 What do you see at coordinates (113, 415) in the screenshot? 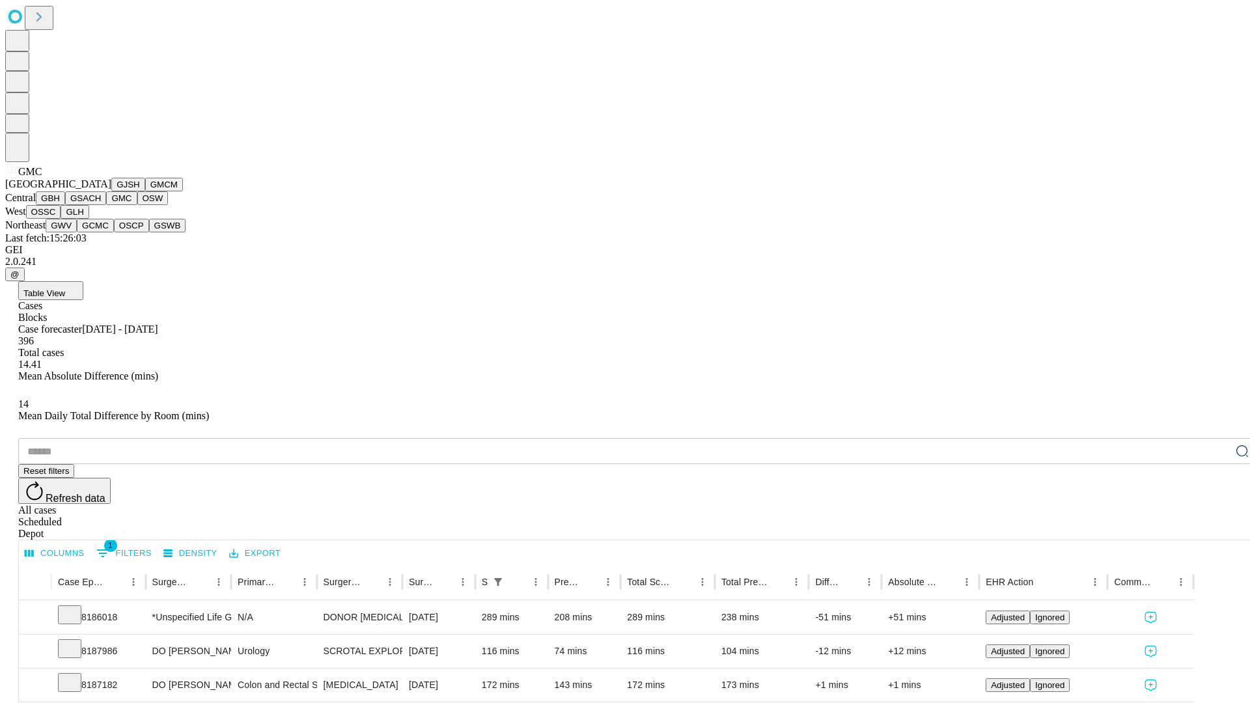
I see `span: Mean Daily Total Difference by Room (mins)` at bounding box center [113, 415].